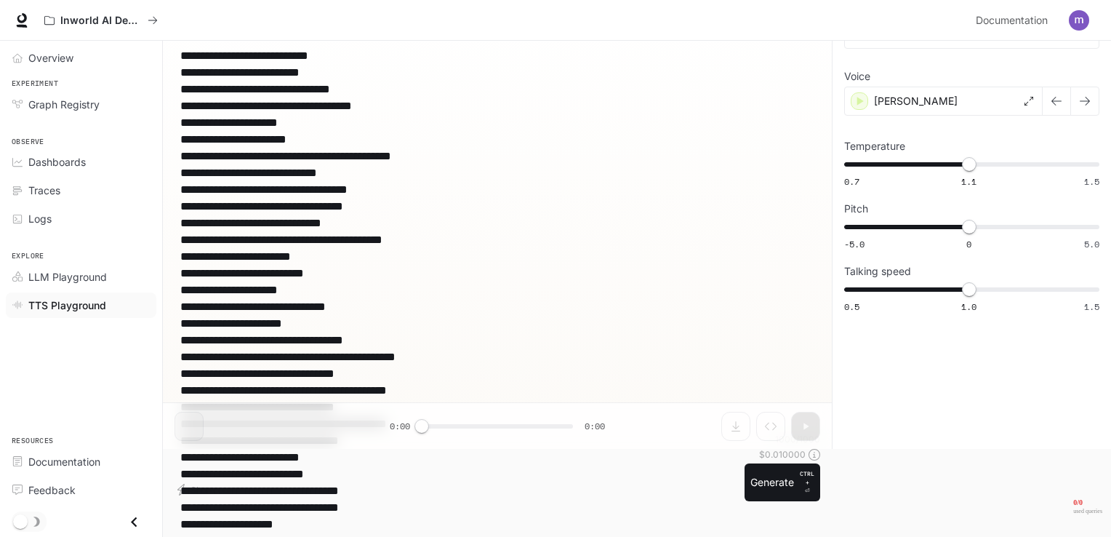 This screenshot has width=1111, height=537. What do you see at coordinates (857, 76) in the screenshot?
I see `p: Voice` at bounding box center [857, 76].